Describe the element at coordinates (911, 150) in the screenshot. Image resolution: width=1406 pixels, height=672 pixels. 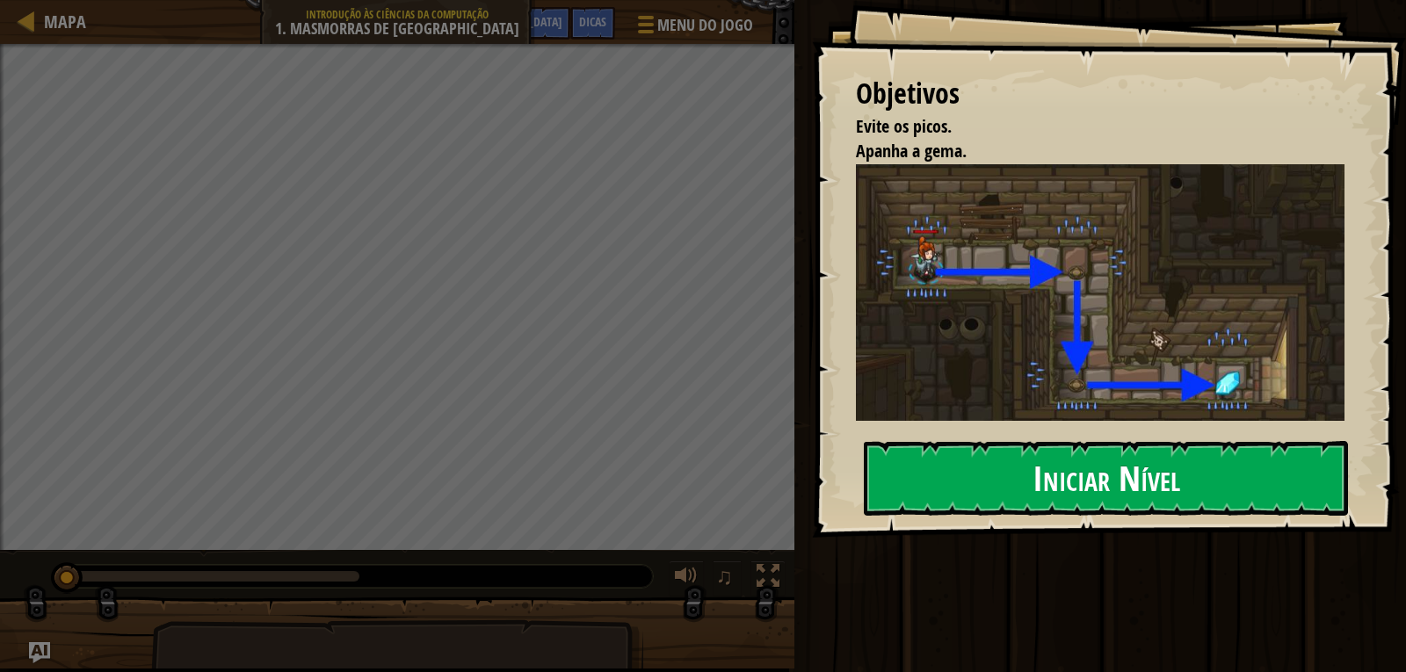
I see `font: Apanha a gema.` at that location.